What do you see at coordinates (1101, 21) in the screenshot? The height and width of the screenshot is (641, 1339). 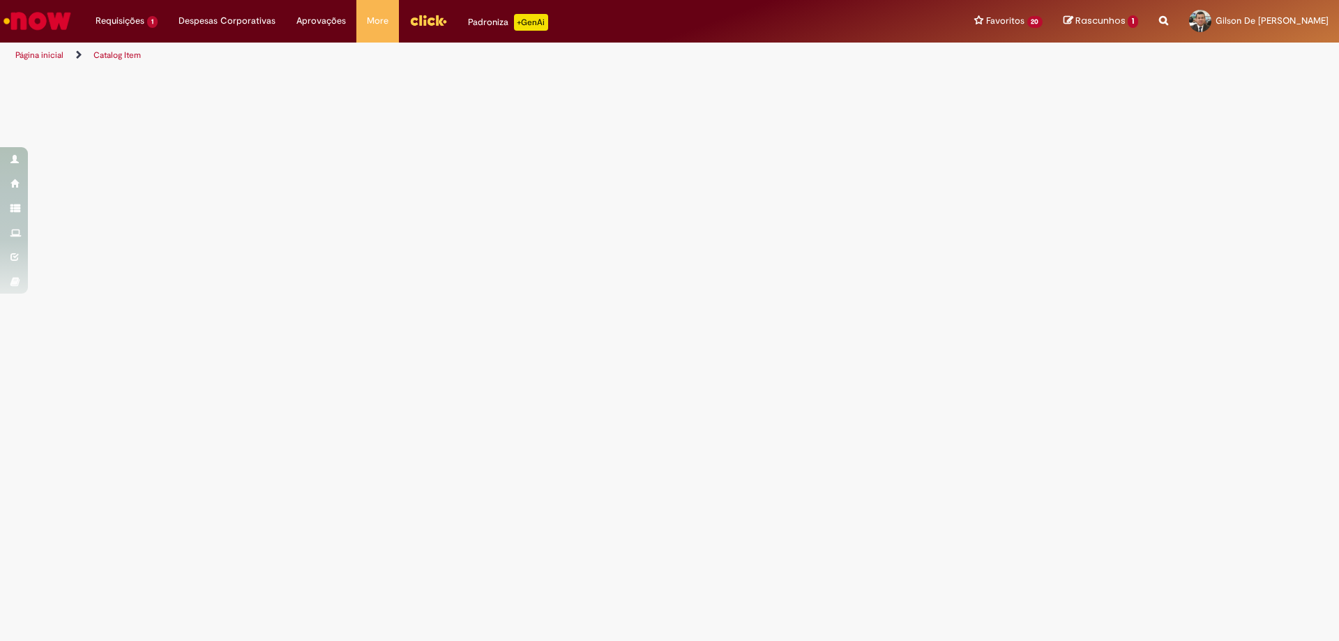 I see `a: Rascunhos` at bounding box center [1101, 21].